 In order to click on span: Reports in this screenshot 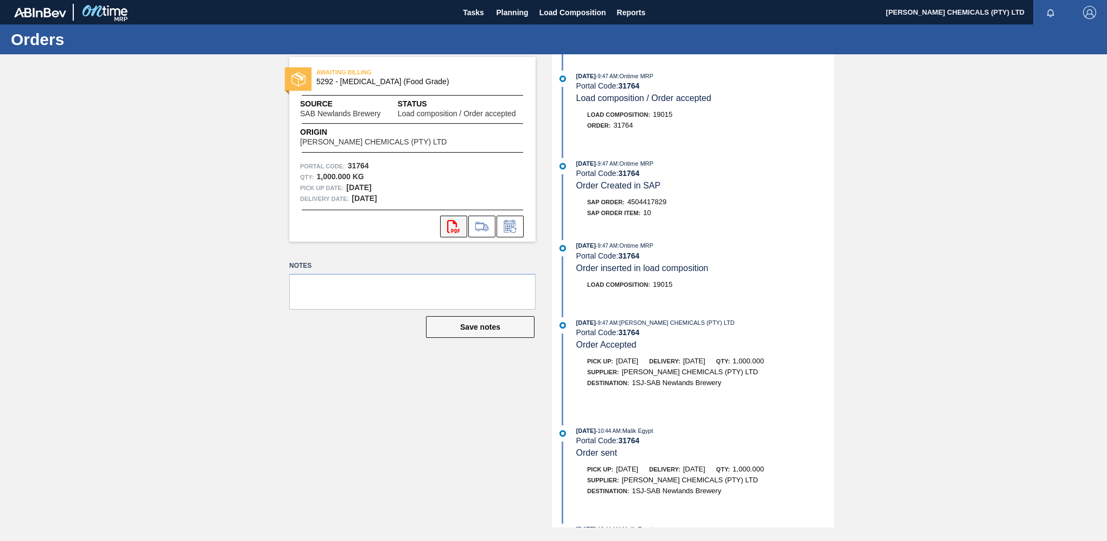, I will do `click(631, 12)`.